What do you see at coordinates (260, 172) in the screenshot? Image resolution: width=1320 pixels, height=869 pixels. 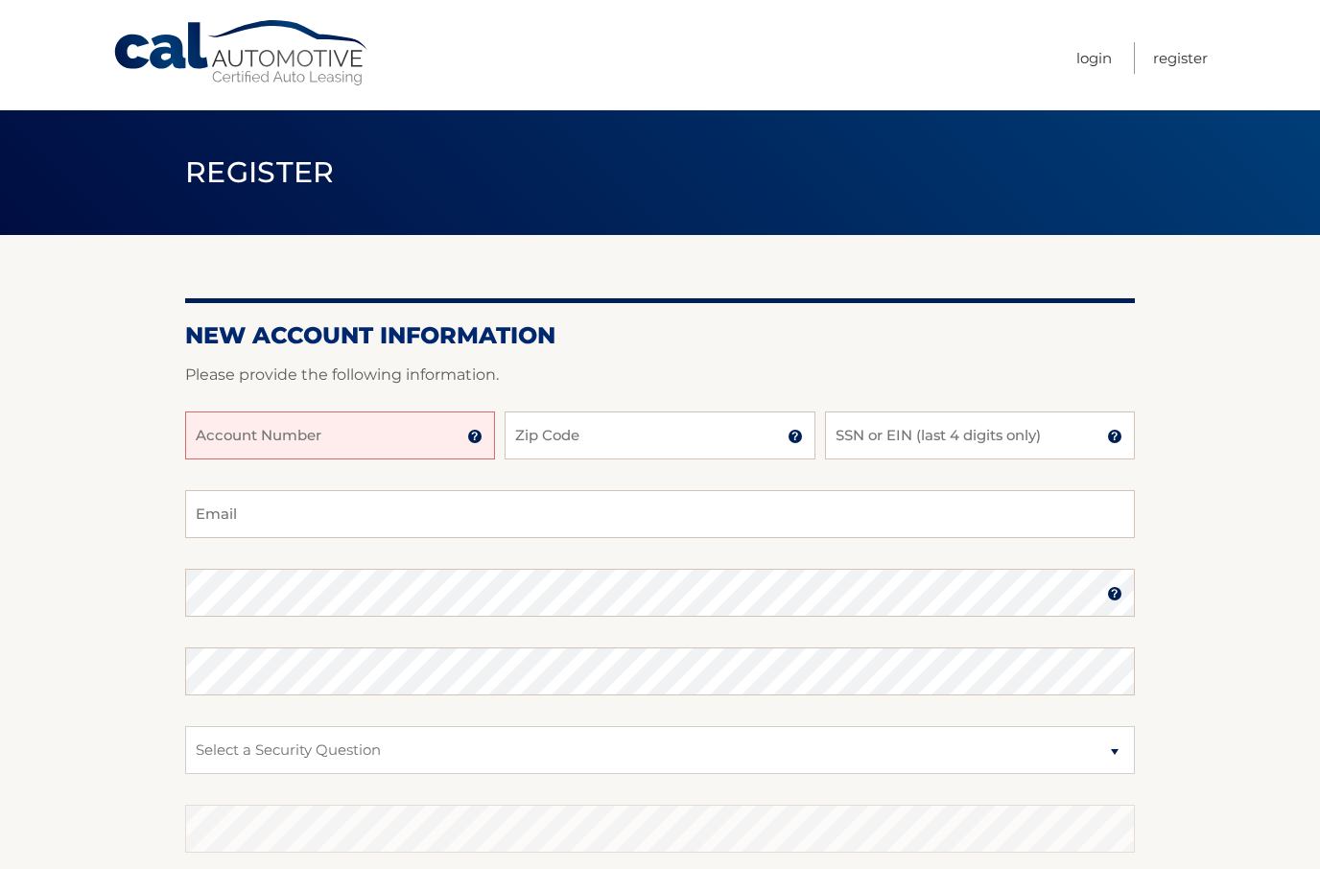 I see `span: Register` at bounding box center [260, 172].